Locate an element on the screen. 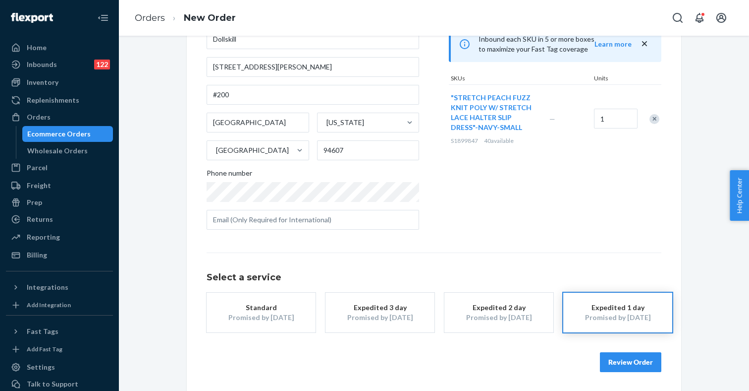 The height and width of the screenshot is (391, 749). a: Freight is located at coordinates (59, 185).